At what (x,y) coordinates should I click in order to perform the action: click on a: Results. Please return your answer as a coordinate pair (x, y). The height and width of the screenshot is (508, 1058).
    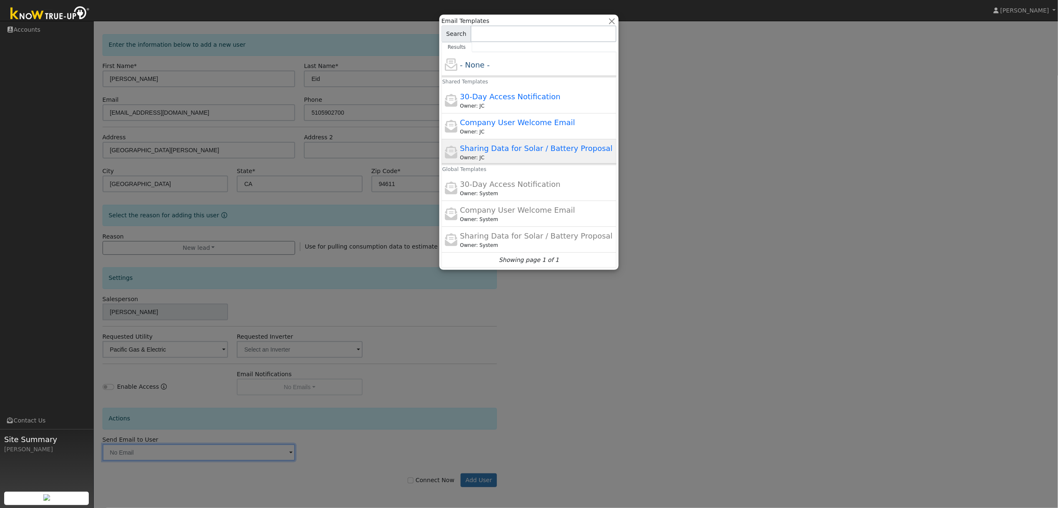
    Looking at the image, I should click on (457, 47).